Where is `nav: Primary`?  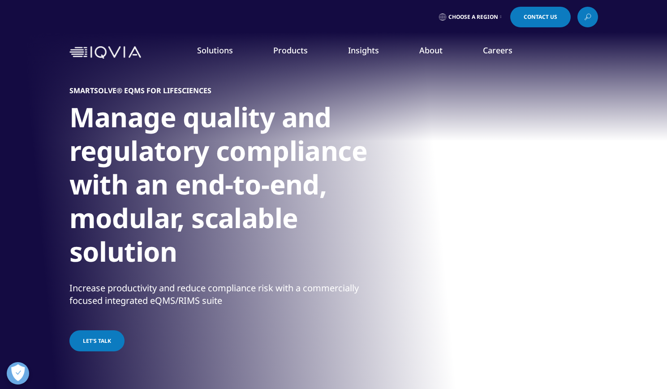
nav: Primary is located at coordinates (371, 52).